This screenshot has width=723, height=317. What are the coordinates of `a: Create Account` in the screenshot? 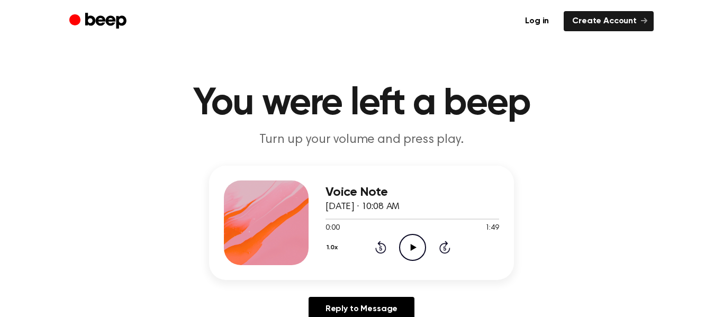 It's located at (608, 21).